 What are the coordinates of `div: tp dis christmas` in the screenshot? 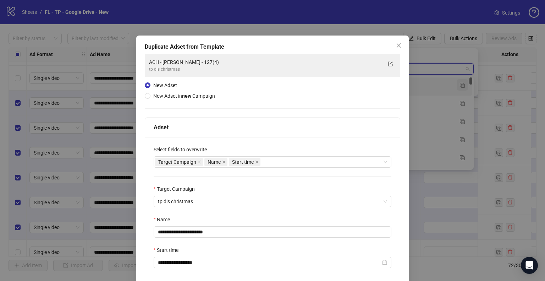 It's located at (265, 69).